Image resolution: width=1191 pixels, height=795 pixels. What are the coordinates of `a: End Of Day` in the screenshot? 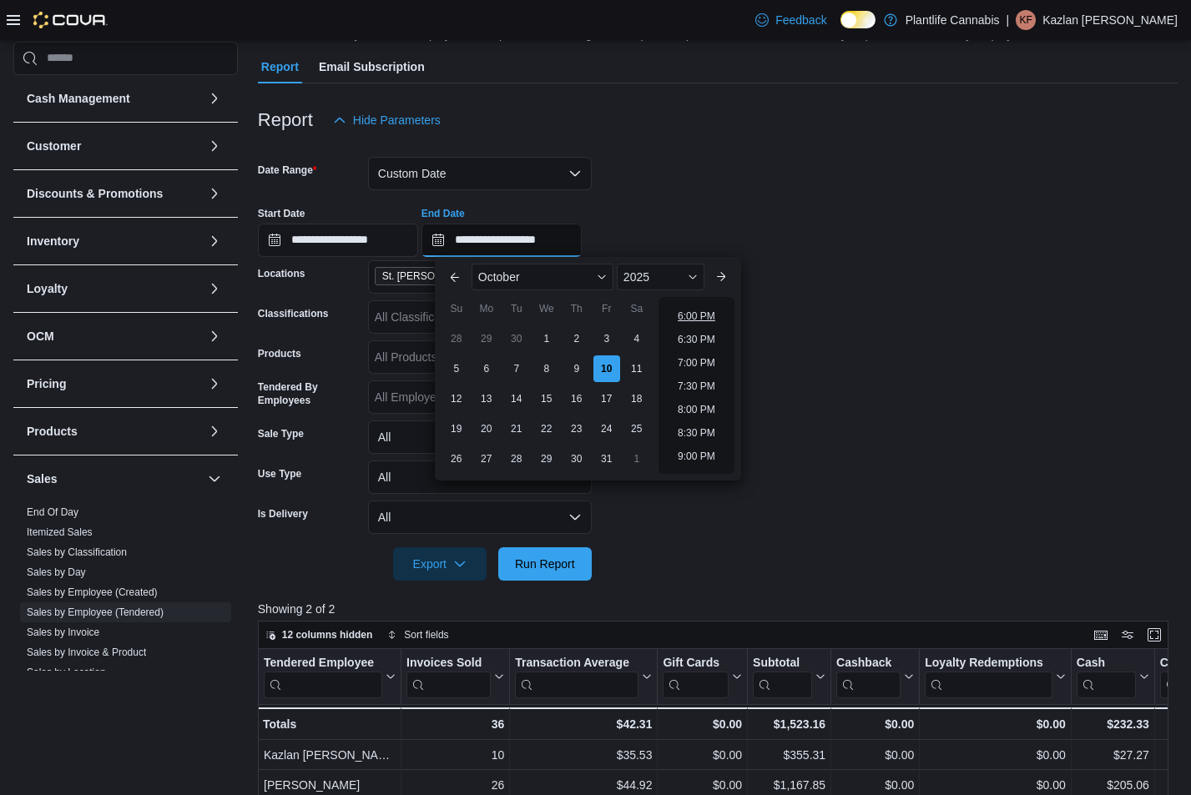 It's located at (53, 512).